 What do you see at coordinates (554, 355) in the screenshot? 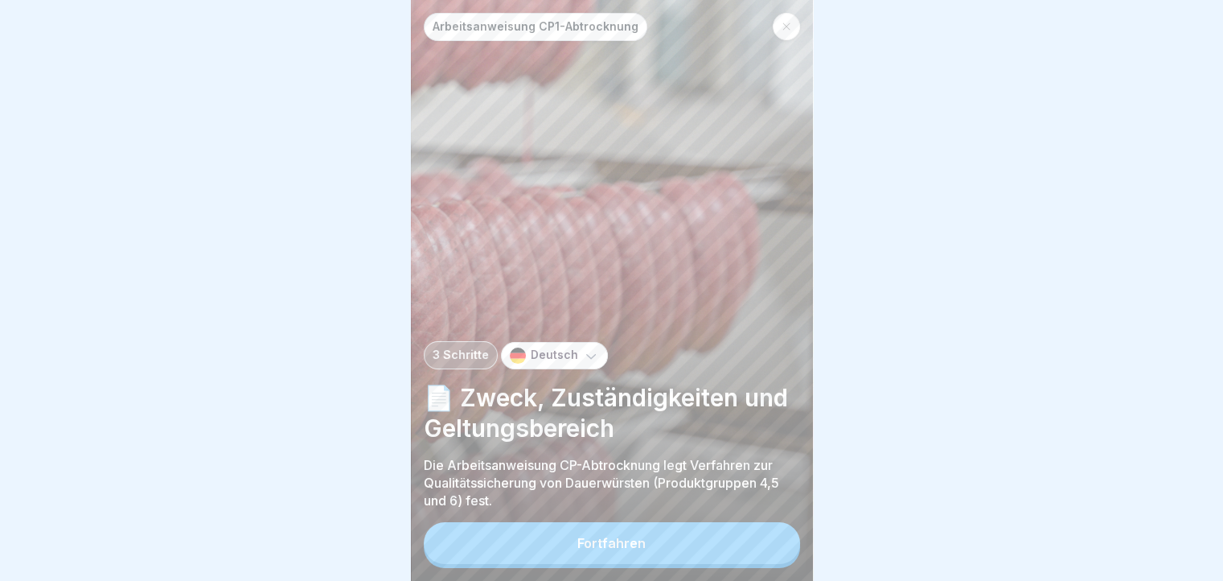
I see `p: Deutsch` at bounding box center [554, 355].